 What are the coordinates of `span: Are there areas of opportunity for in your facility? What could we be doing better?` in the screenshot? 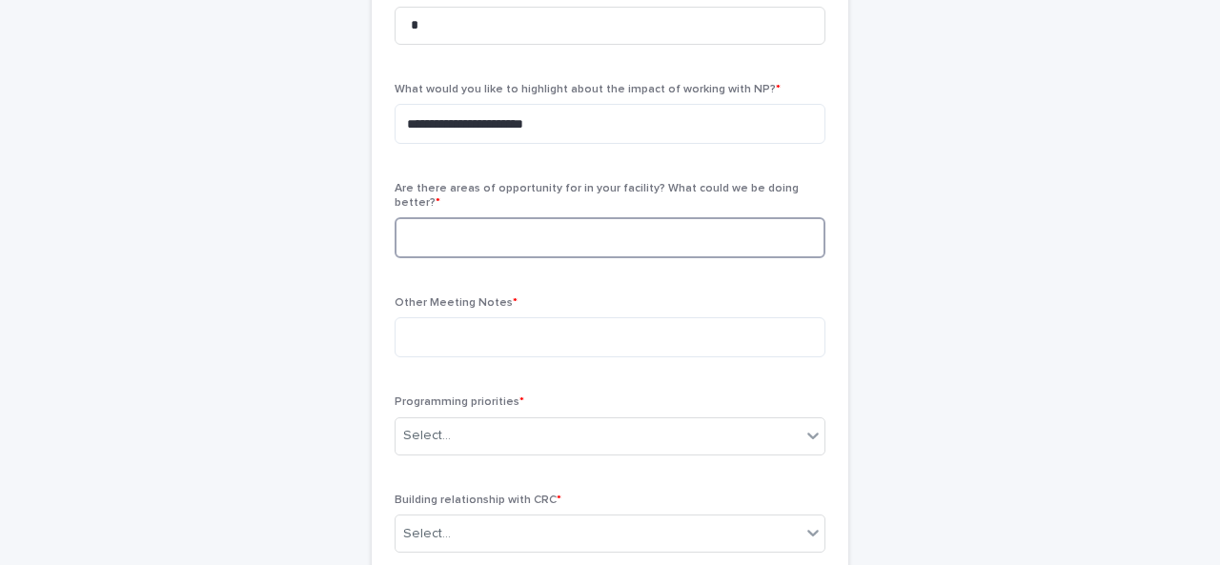 It's located at (597, 195).